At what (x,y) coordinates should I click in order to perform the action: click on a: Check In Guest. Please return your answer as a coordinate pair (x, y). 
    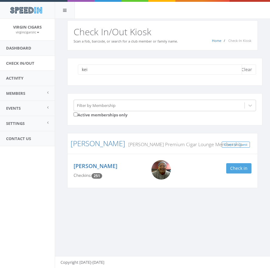
    Looking at the image, I should click on (236, 145).